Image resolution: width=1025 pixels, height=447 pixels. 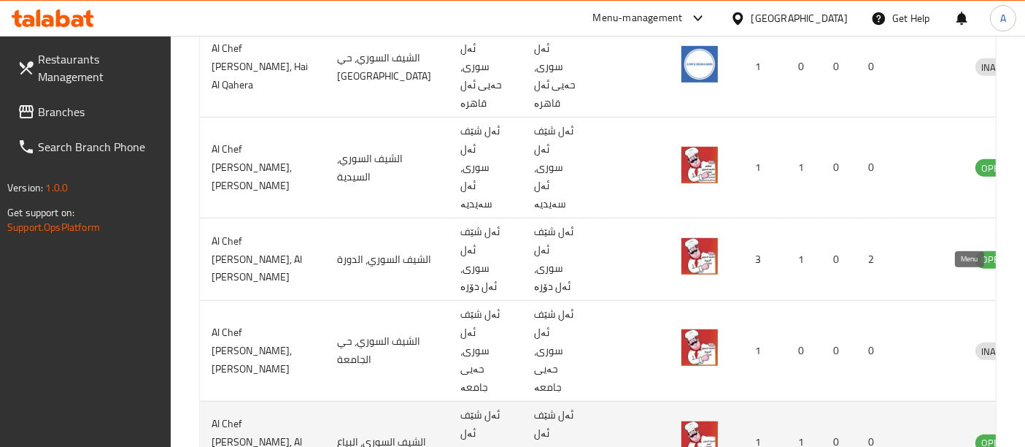 What do you see at coordinates (88, 112) in the screenshot?
I see `a: Branches` at bounding box center [88, 112].